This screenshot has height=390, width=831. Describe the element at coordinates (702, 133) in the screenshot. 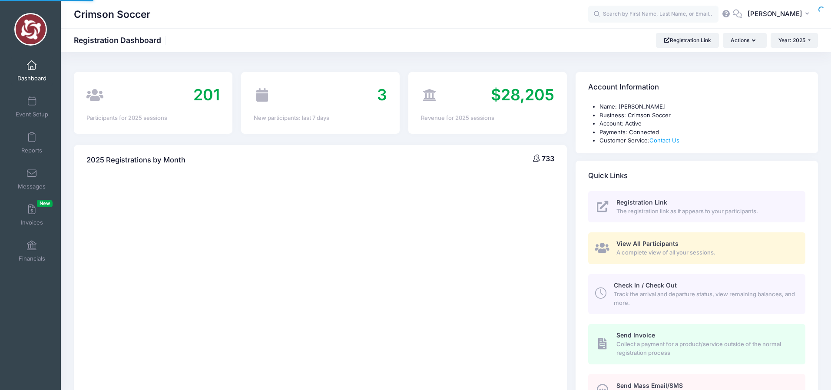

I see `li: Payments: Connected` at that location.